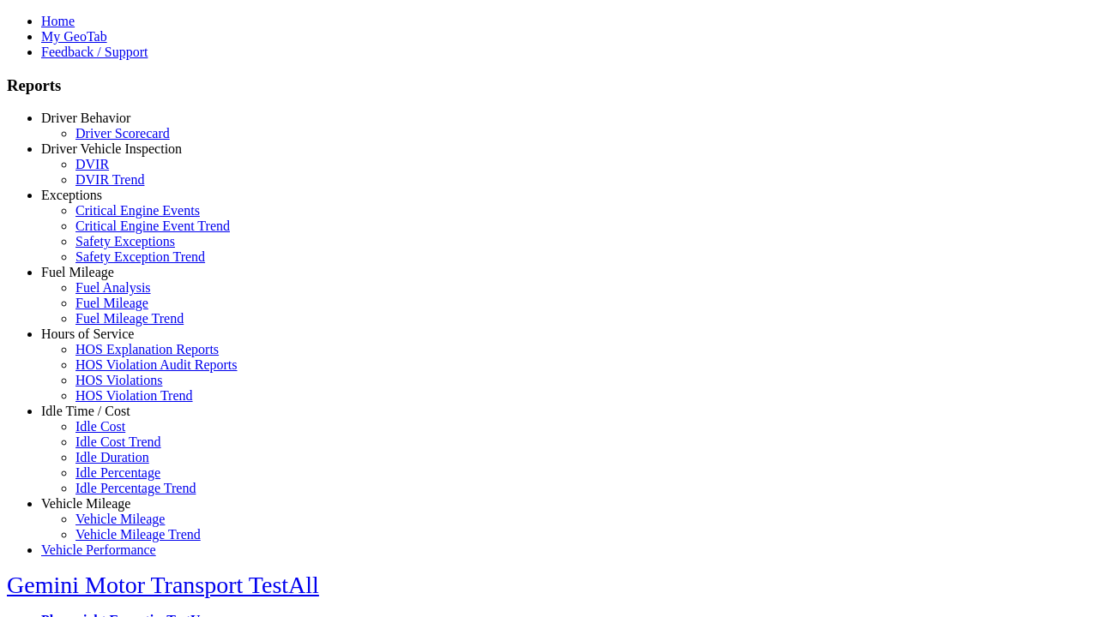 This screenshot has width=1098, height=617. What do you see at coordinates (111, 148) in the screenshot?
I see `a: Driver Vehicle Inspection` at bounding box center [111, 148].